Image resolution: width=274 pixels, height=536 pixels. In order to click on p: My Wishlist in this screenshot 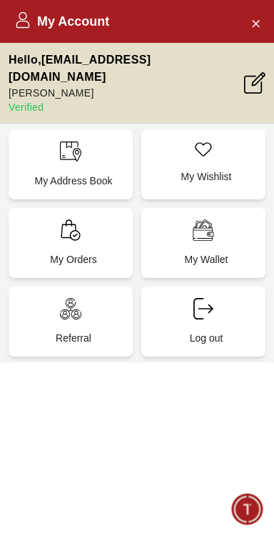, I will do `click(206, 176)`.